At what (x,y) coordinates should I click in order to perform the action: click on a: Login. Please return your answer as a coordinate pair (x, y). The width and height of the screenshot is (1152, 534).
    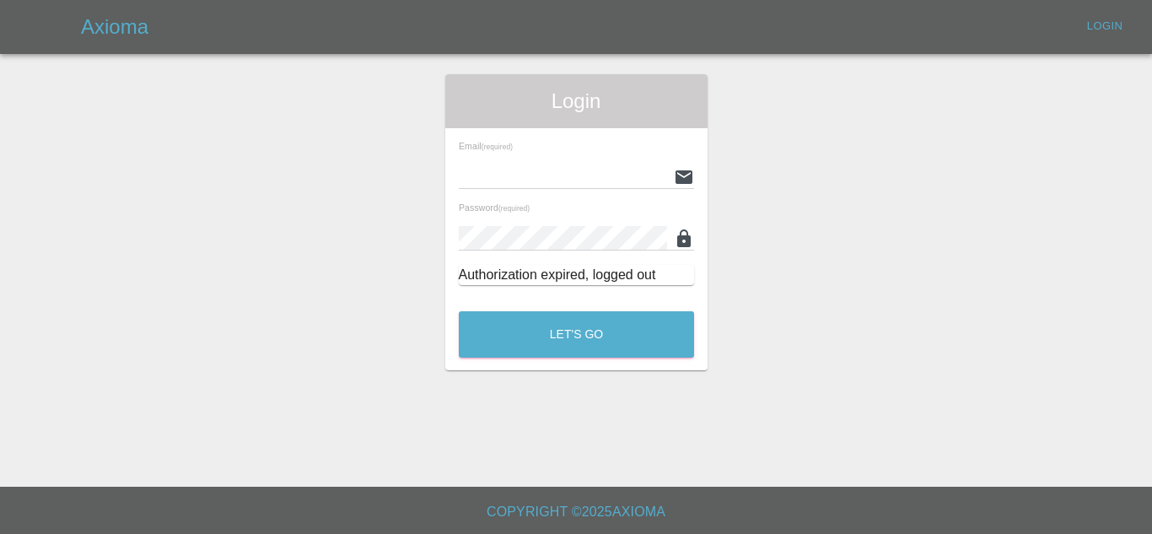
    Looking at the image, I should click on (1105, 26).